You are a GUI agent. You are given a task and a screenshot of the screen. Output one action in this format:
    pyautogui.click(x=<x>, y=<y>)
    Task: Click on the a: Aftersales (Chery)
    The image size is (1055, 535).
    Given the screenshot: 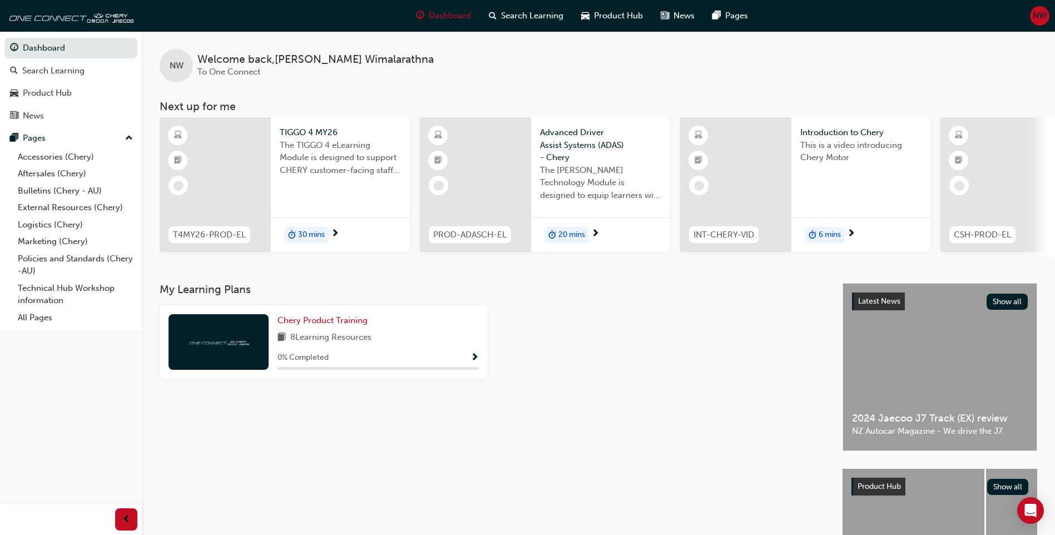 What is the action you would take?
    pyautogui.click(x=75, y=173)
    